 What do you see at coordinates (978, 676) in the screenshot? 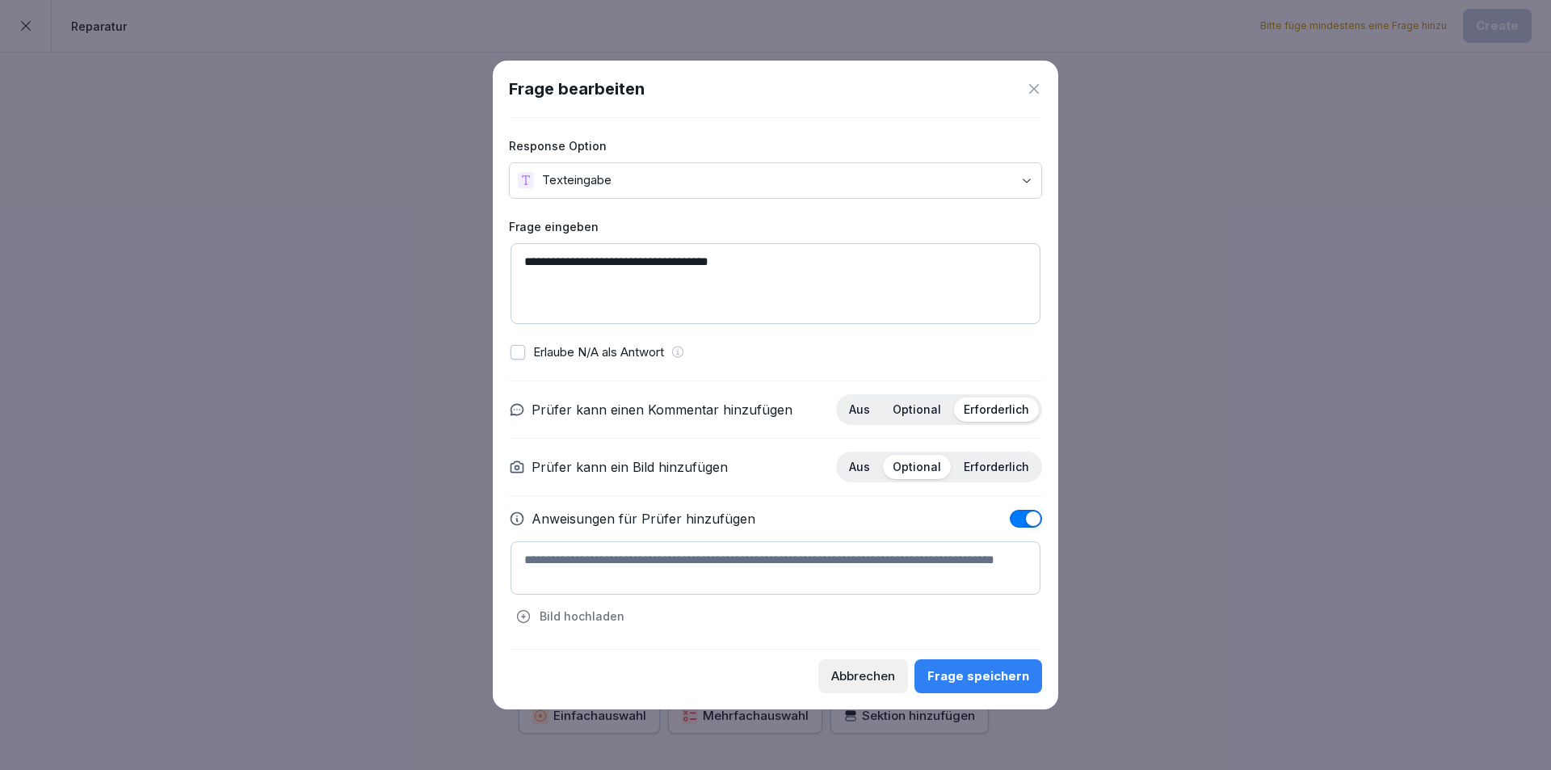
I see `div: Frage speichern` at bounding box center [978, 676].